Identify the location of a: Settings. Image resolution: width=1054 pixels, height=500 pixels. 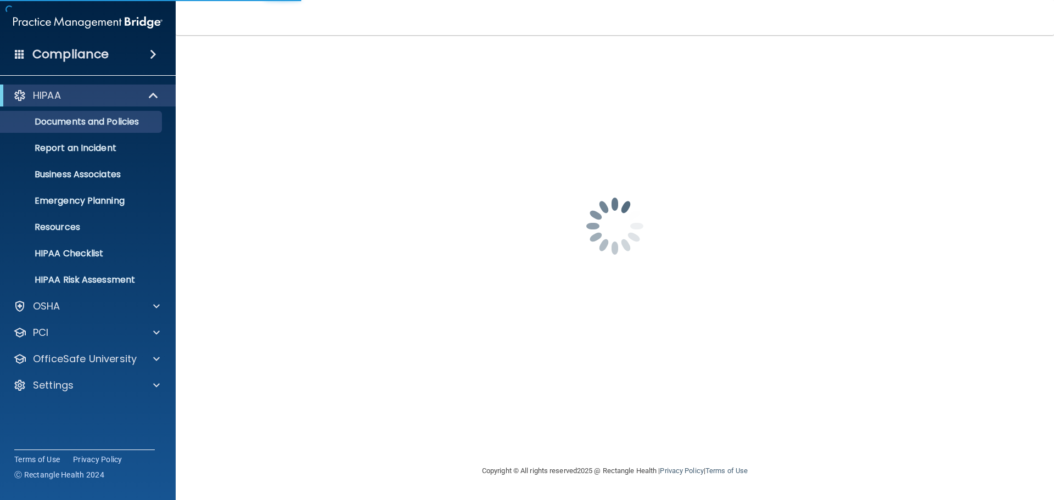
(86, 385).